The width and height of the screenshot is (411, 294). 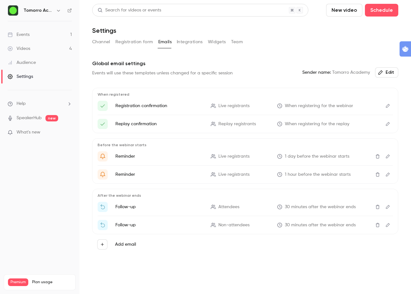 What do you see at coordinates (19, 49) in the screenshot?
I see `div: Videos` at bounding box center [19, 49].